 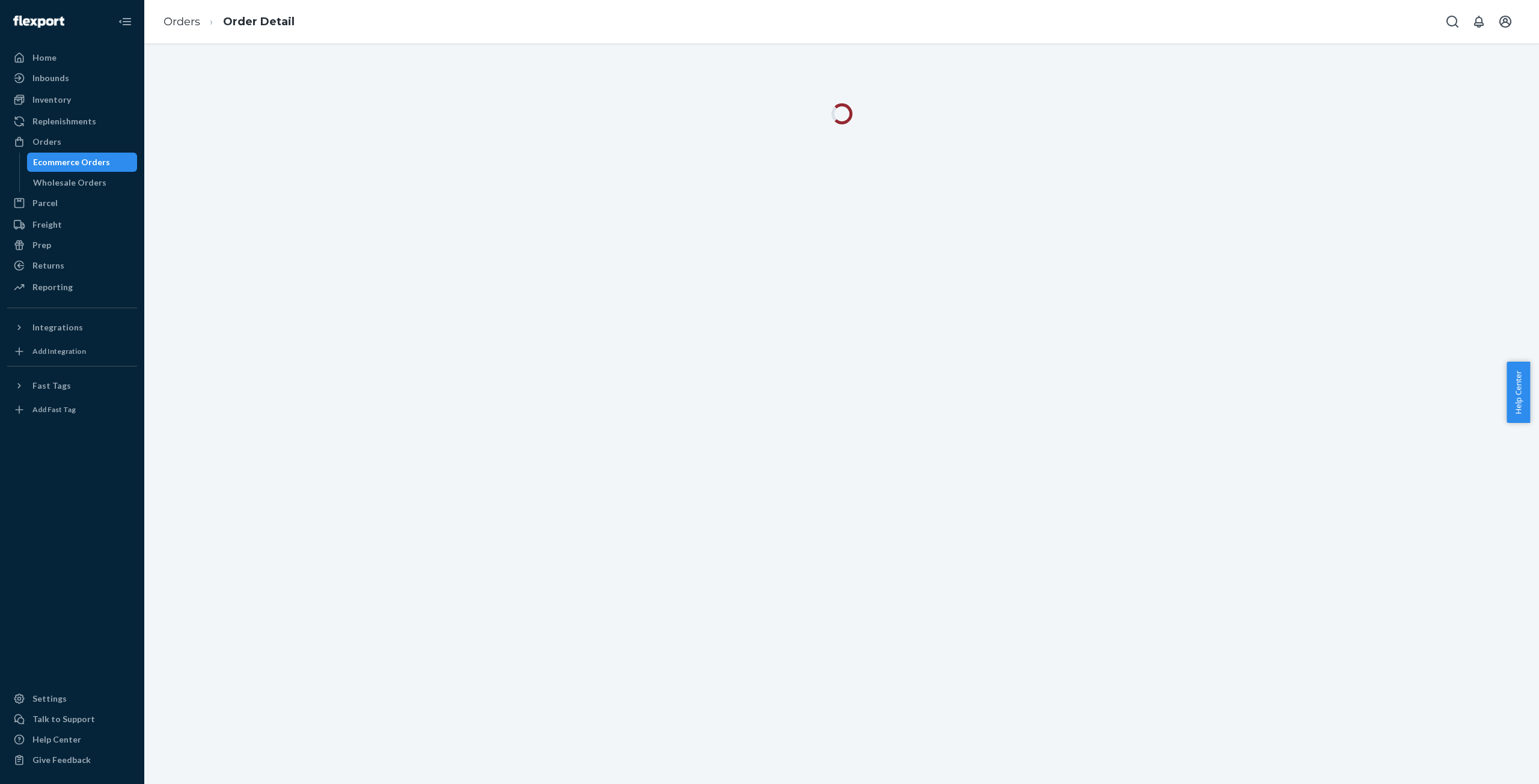 What do you see at coordinates (1518, 392) in the screenshot?
I see `button: Help Center` at bounding box center [1518, 392].